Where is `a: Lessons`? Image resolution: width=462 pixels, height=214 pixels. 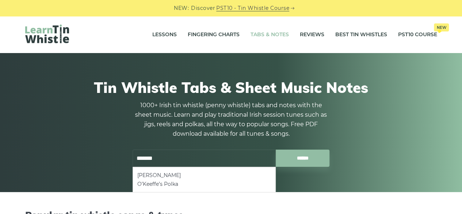
a: Lessons is located at coordinates (164, 35).